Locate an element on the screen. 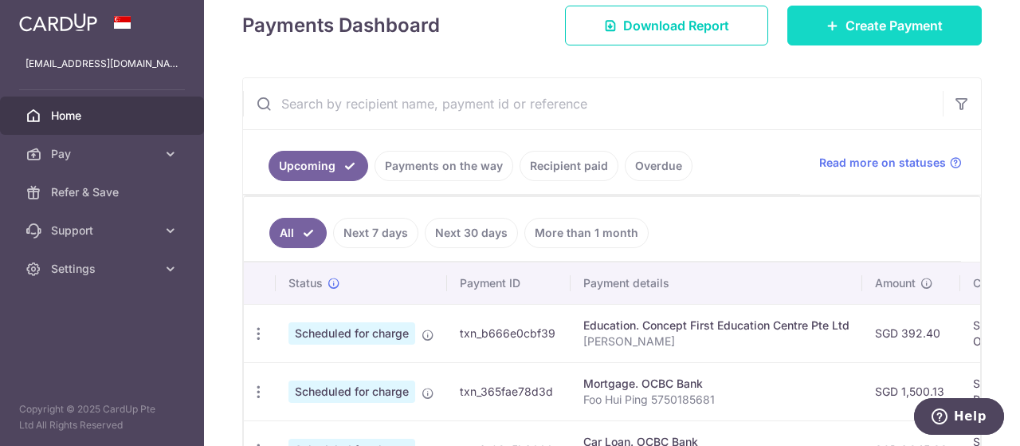 The width and height of the screenshot is (1020, 446). p: Foo Hui Ping 5750185681 is located at coordinates (717, 399).